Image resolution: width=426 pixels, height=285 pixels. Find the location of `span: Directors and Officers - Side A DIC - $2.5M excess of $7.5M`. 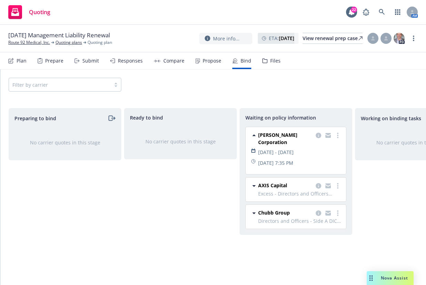

span: Directors and Officers - Side A DIC - $2.5M excess of $7.5M is located at coordinates (300, 220).